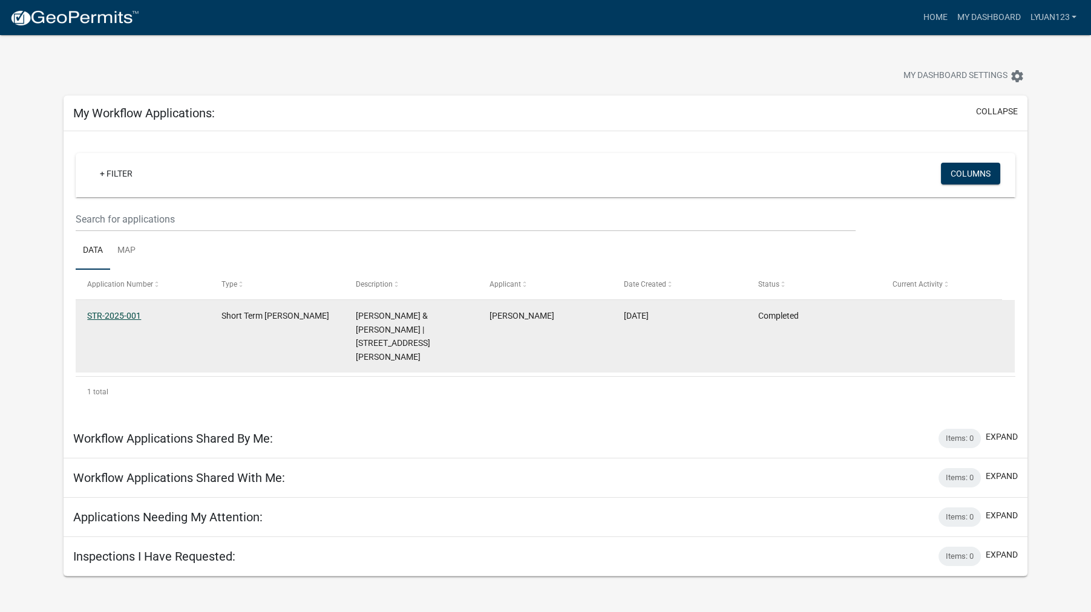 The height and width of the screenshot is (612, 1091). What do you see at coordinates (645, 284) in the screenshot?
I see `span: Date Created` at bounding box center [645, 284].